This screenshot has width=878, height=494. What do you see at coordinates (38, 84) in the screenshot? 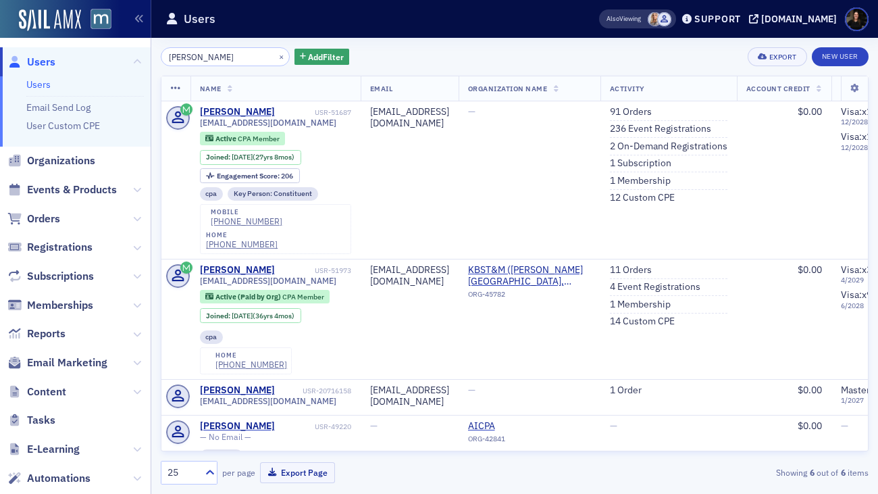
I see `a: Users` at bounding box center [38, 84].